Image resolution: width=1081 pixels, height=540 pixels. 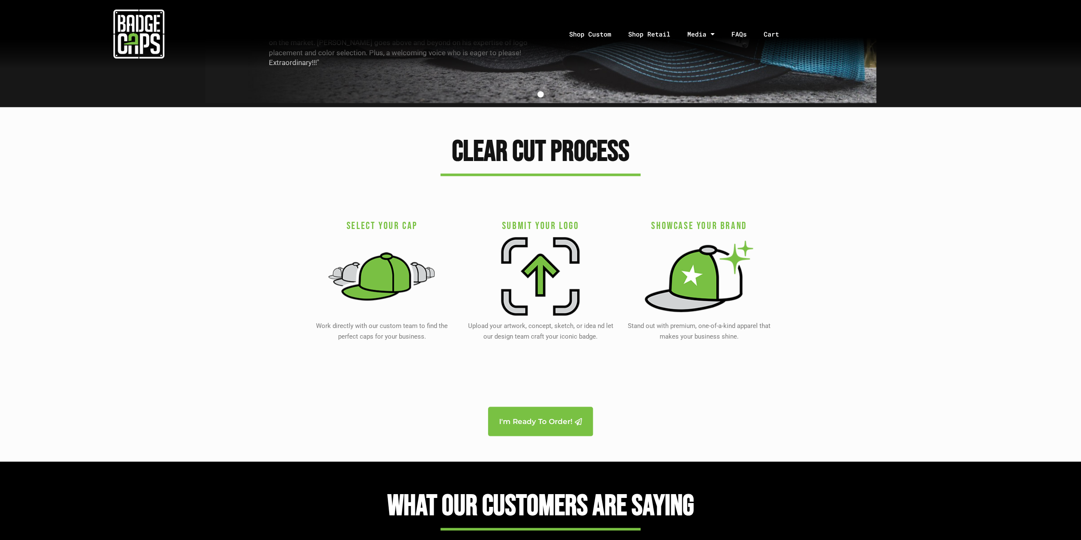 What do you see at coordinates (540, 94) in the screenshot?
I see `span: Go to slide 2` at bounding box center [540, 94].